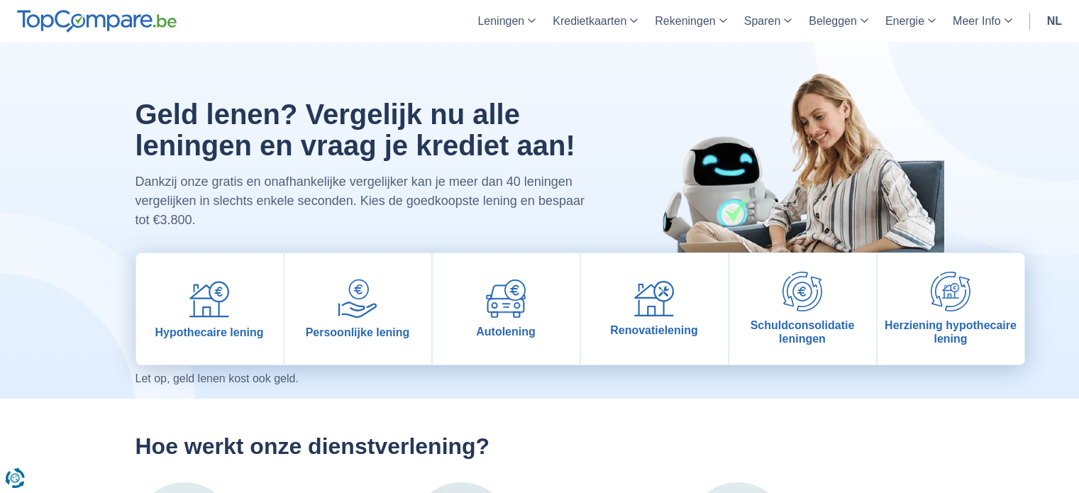 The height and width of the screenshot is (493, 1079). What do you see at coordinates (654, 299) in the screenshot?
I see `img: Renovatielening` at bounding box center [654, 299].